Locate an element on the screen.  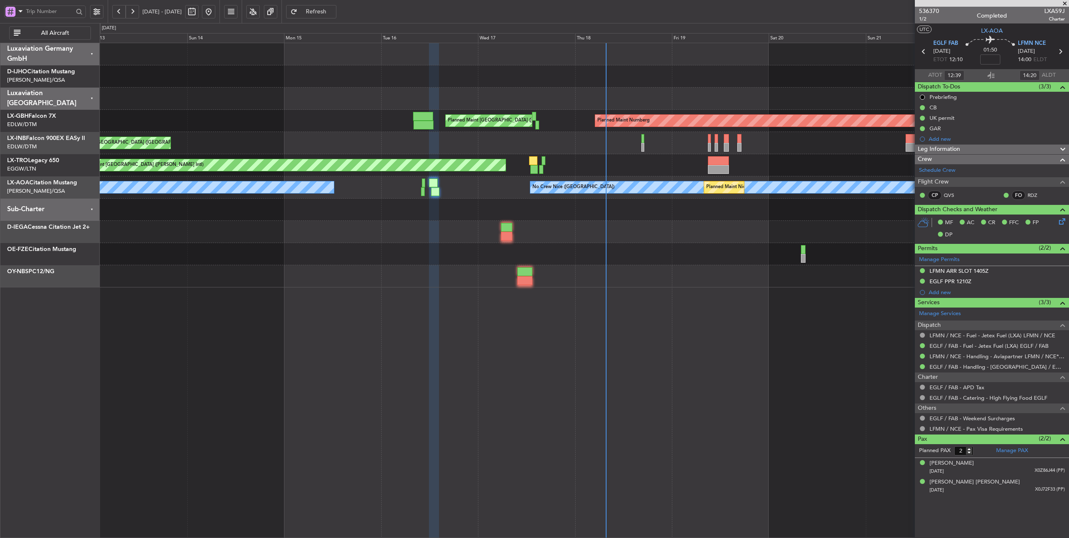
a: EGLF / FAB - Weekend Surcharges is located at coordinates (972, 418).